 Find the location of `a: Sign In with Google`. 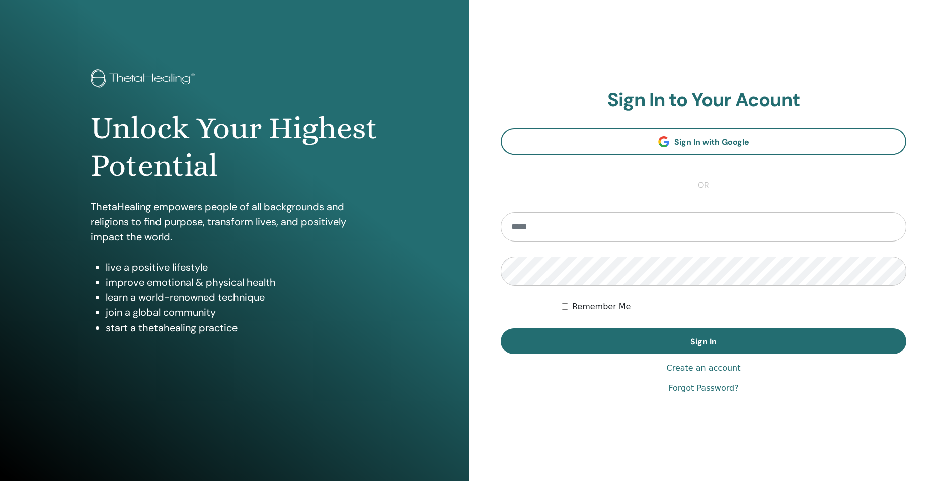

a: Sign In with Google is located at coordinates (704, 141).